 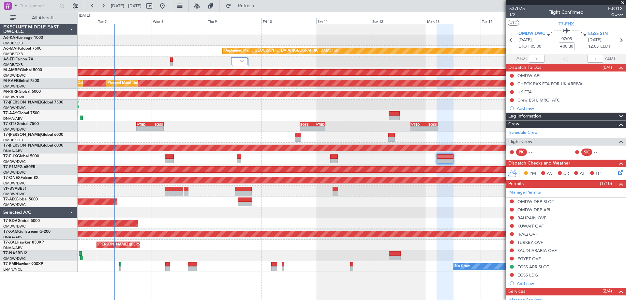 I want to click on div: Crew BSH, MRG, ATC, so click(x=539, y=100).